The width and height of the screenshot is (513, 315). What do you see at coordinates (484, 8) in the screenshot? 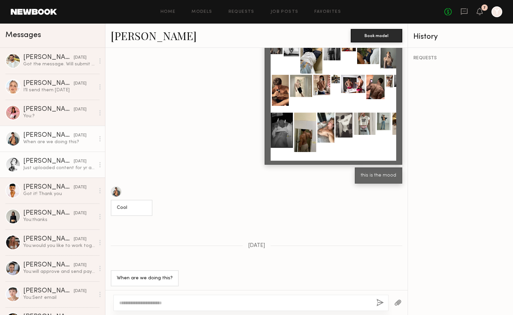
I see `div: 7` at bounding box center [484, 8].